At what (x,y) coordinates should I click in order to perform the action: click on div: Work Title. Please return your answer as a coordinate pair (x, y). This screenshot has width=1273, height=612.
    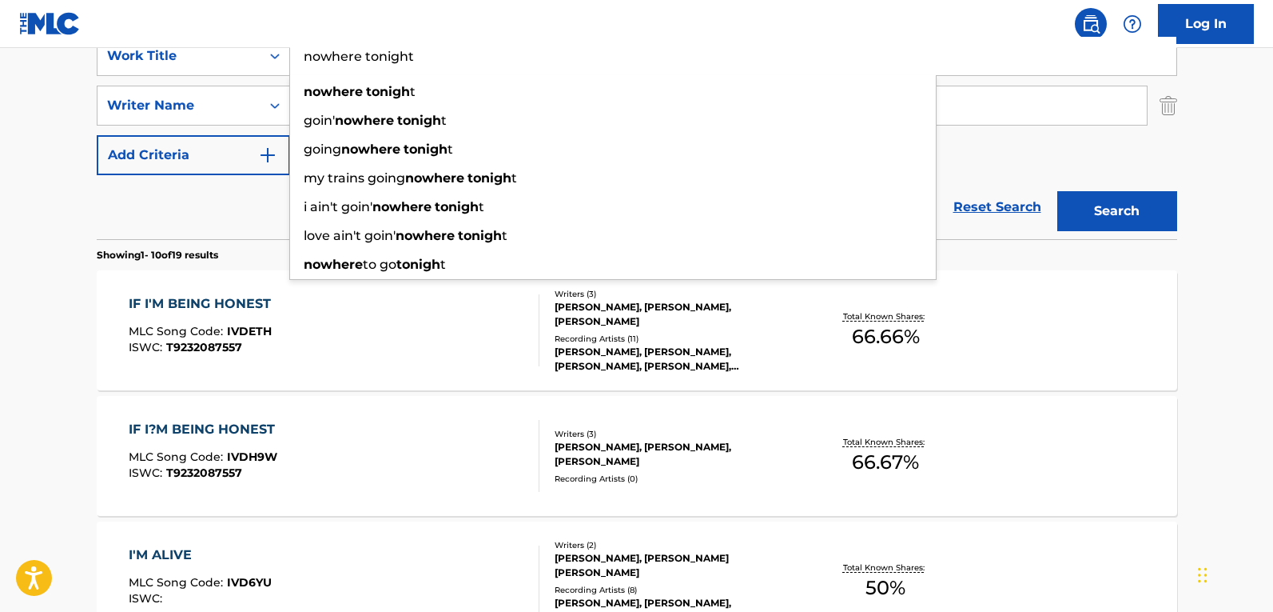
    Looking at the image, I should click on (179, 56).